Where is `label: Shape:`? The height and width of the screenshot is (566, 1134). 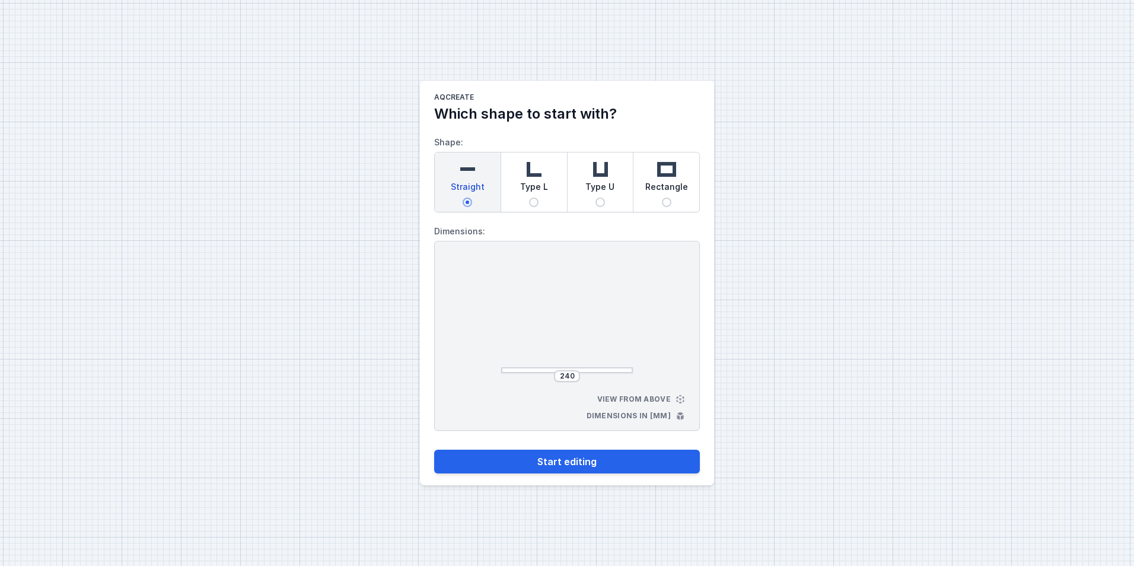 label: Shape: is located at coordinates (567, 173).